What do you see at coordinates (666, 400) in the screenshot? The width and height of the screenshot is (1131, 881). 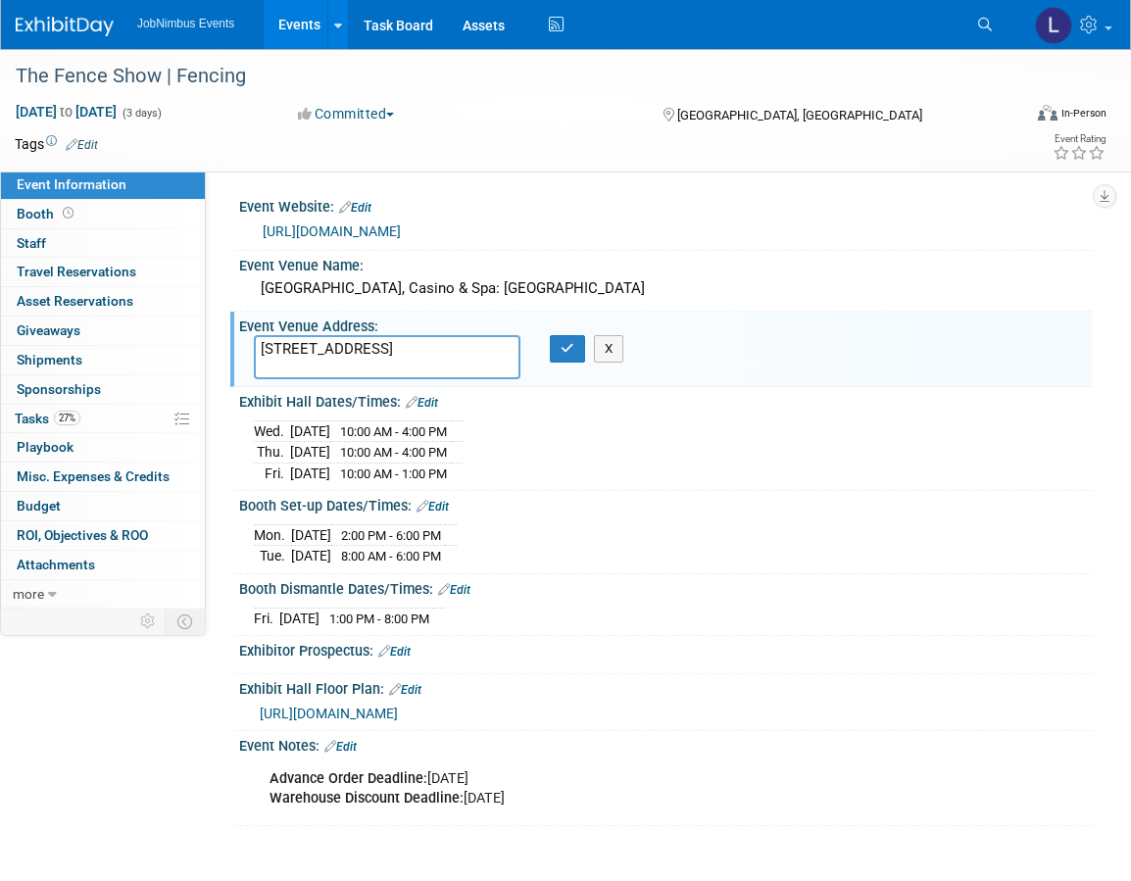 I see `div: Exhibit Hall Dates/Times:` at bounding box center [666, 400].